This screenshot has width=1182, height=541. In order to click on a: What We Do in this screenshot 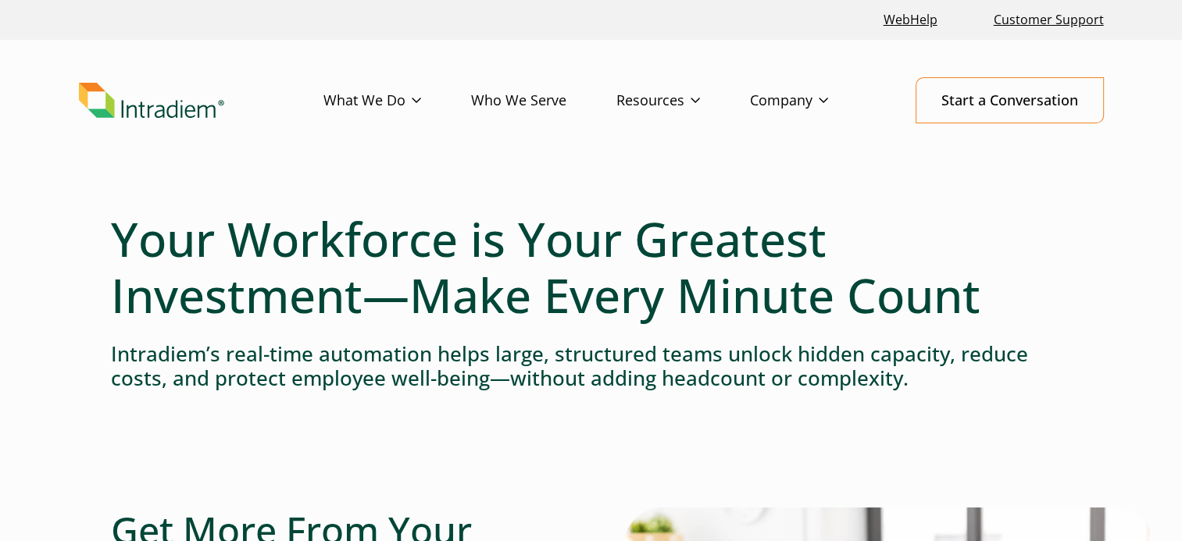, I will do `click(397, 101)`.